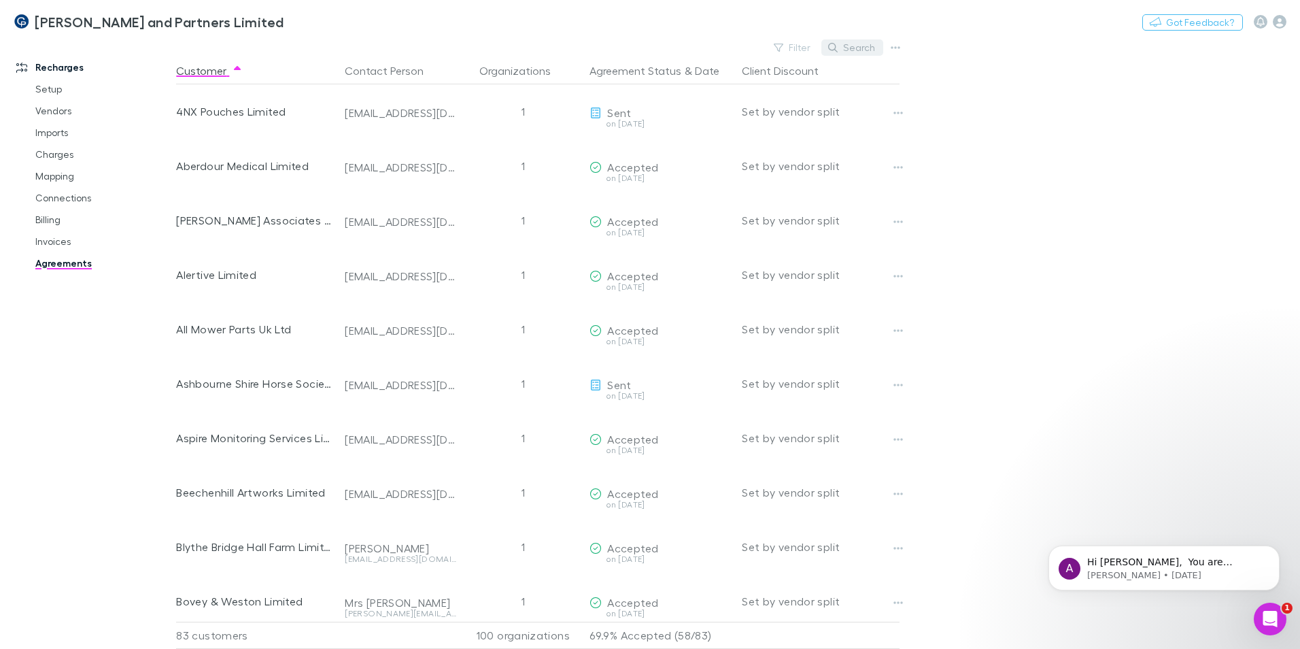  What do you see at coordinates (103, 220) in the screenshot?
I see `a: Billing` at bounding box center [103, 220].